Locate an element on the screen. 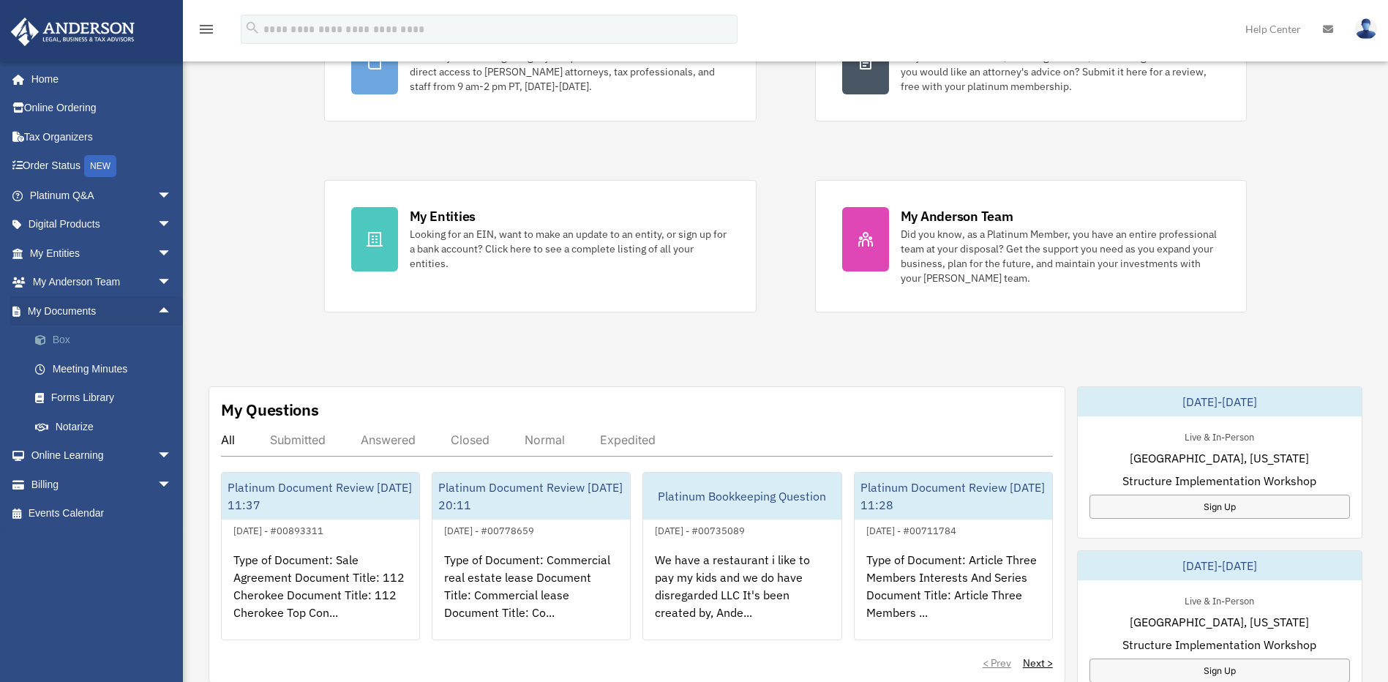  a: menu is located at coordinates (206, 31).